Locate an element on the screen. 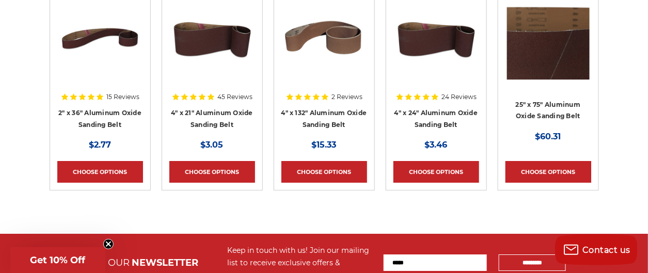 The width and height of the screenshot is (648, 273). a: 4" x 24" Aluminum Oxide Sanding Belt is located at coordinates (437, 119).